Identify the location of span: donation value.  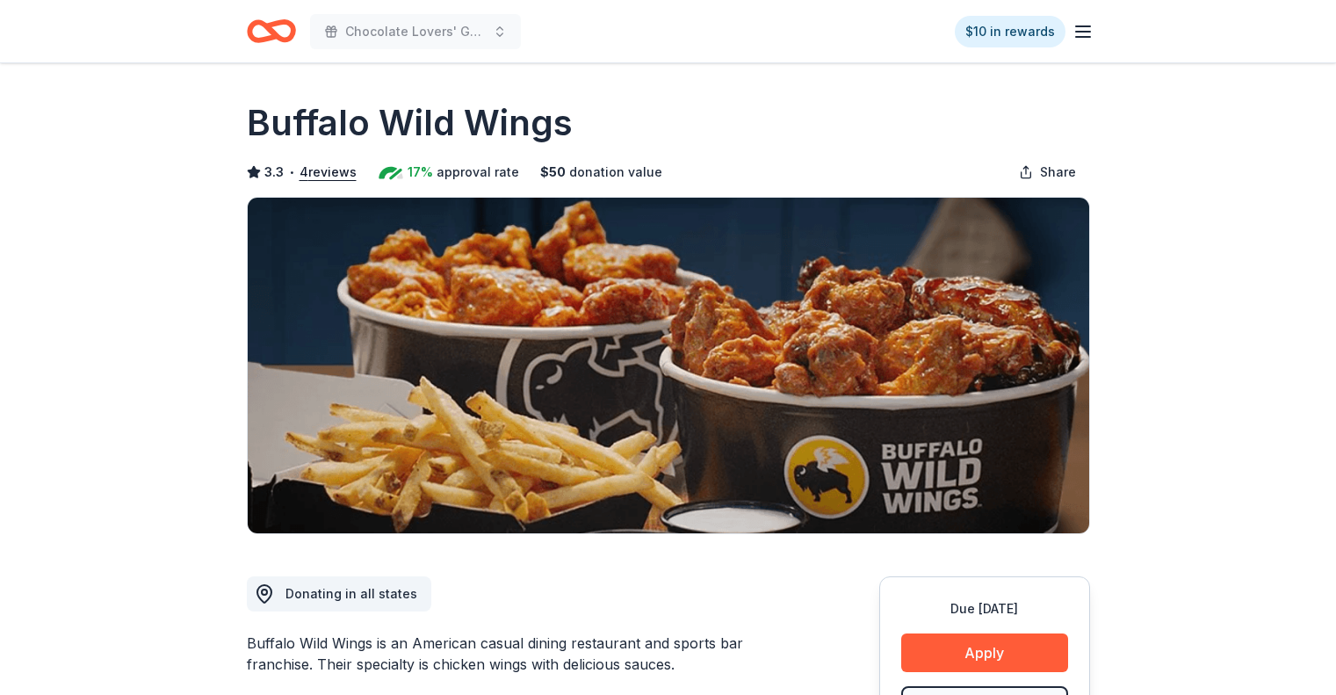
(616, 172).